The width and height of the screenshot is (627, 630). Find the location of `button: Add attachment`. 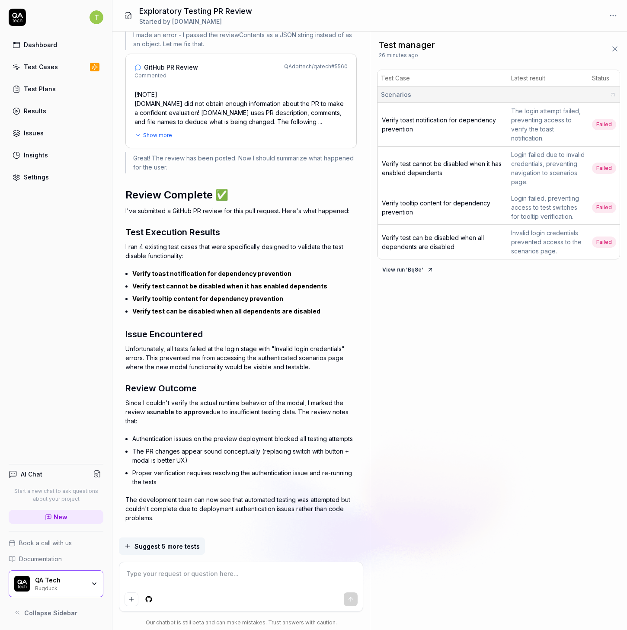

button: Add attachment is located at coordinates (131, 599).